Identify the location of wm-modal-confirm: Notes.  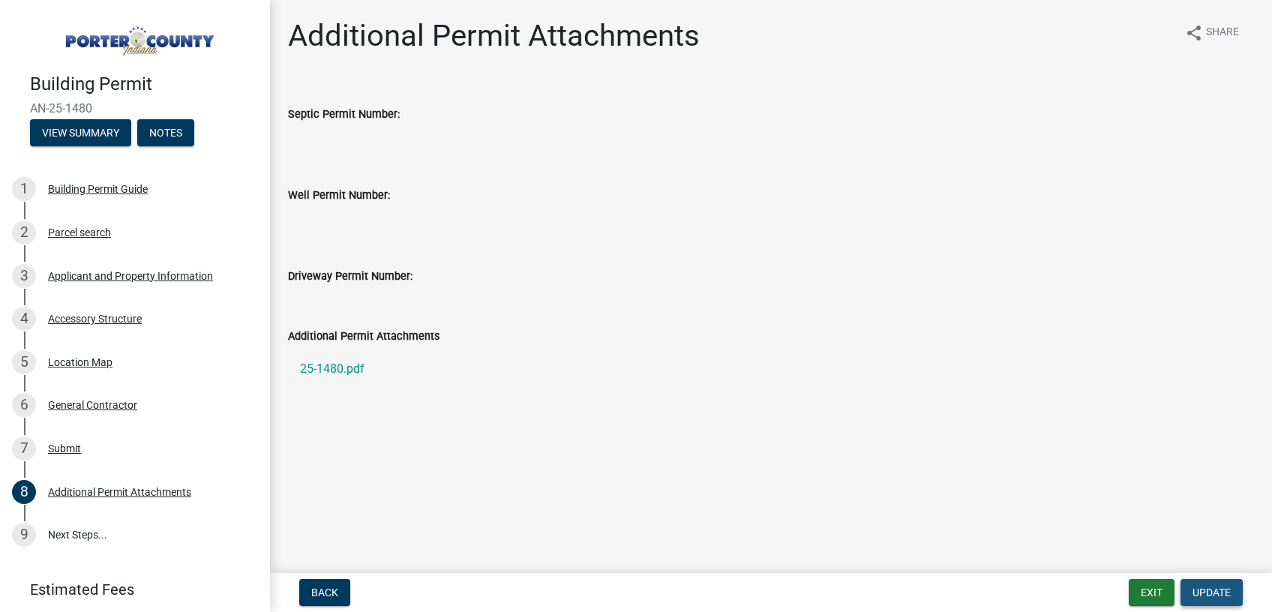
(166, 134).